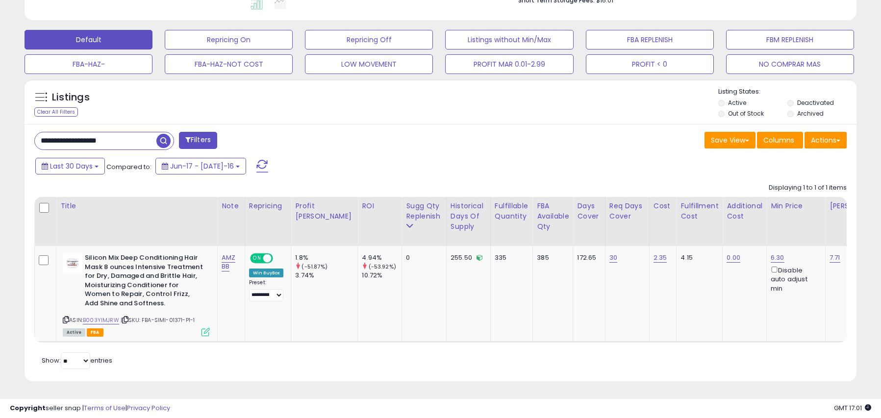  What do you see at coordinates (71, 166) in the screenshot?
I see `span: Last 30 Days` at bounding box center [71, 166].